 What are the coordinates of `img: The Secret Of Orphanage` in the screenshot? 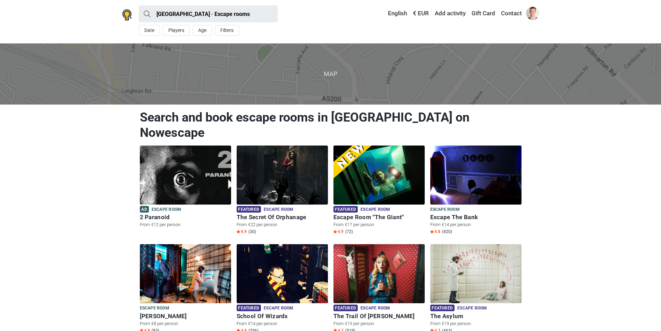 It's located at (282, 175).